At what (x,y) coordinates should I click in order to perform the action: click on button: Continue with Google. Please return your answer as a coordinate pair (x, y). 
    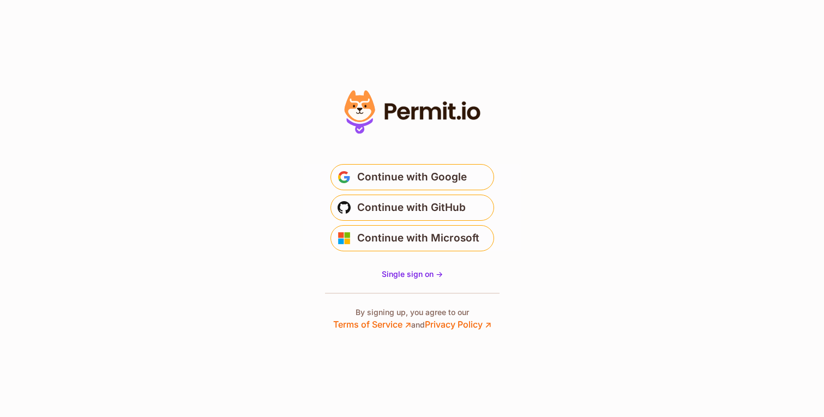
    Looking at the image, I should click on (412, 177).